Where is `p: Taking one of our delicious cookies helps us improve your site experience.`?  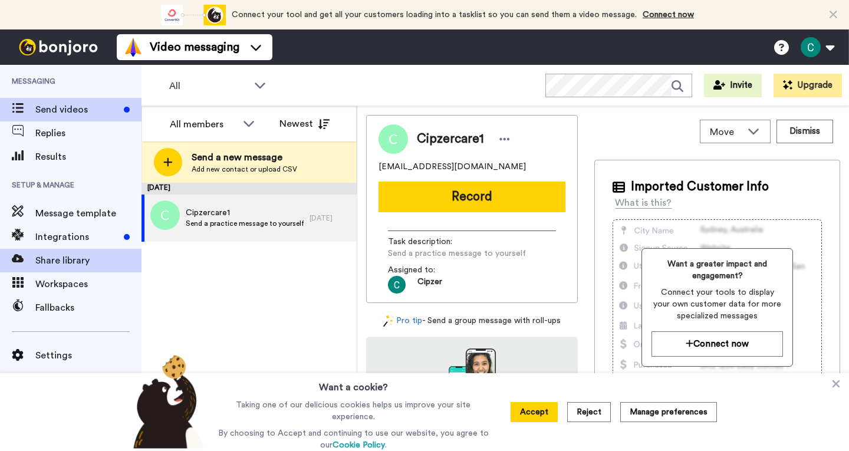 p: Taking one of our delicious cookies helps us improve your site experience. is located at coordinates (353, 411).